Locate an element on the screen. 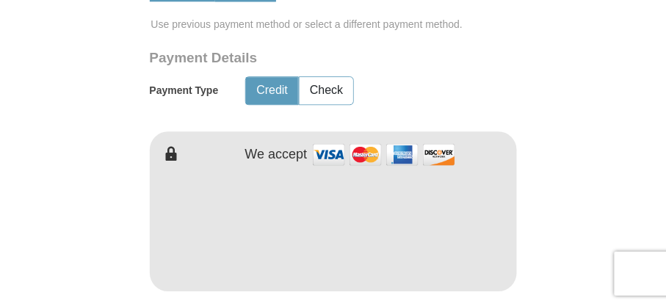 The height and width of the screenshot is (306, 666). button: Credit is located at coordinates (272, 90).